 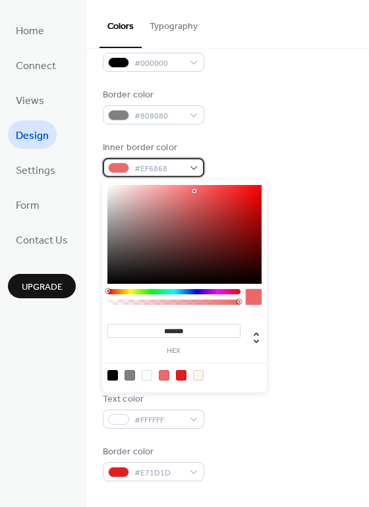 I want to click on span: Form, so click(x=28, y=206).